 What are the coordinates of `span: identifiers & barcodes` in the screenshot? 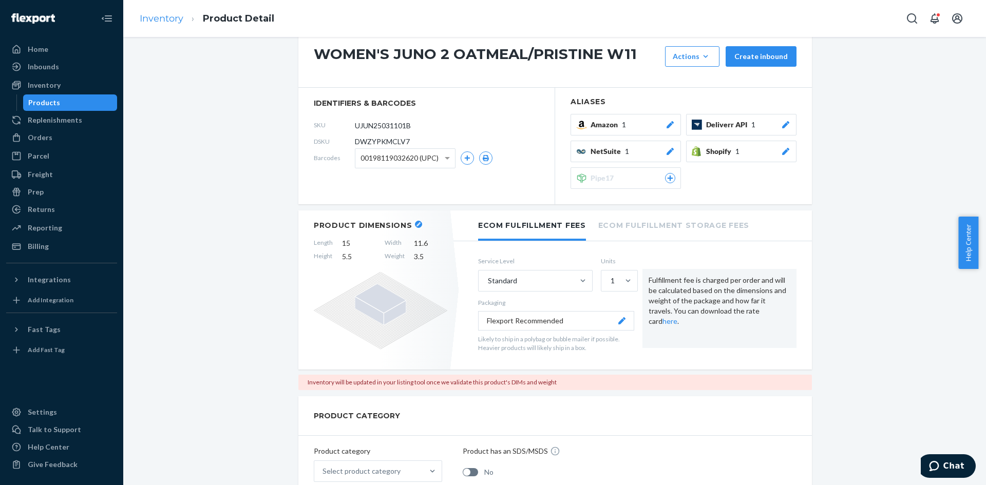 It's located at (426, 103).